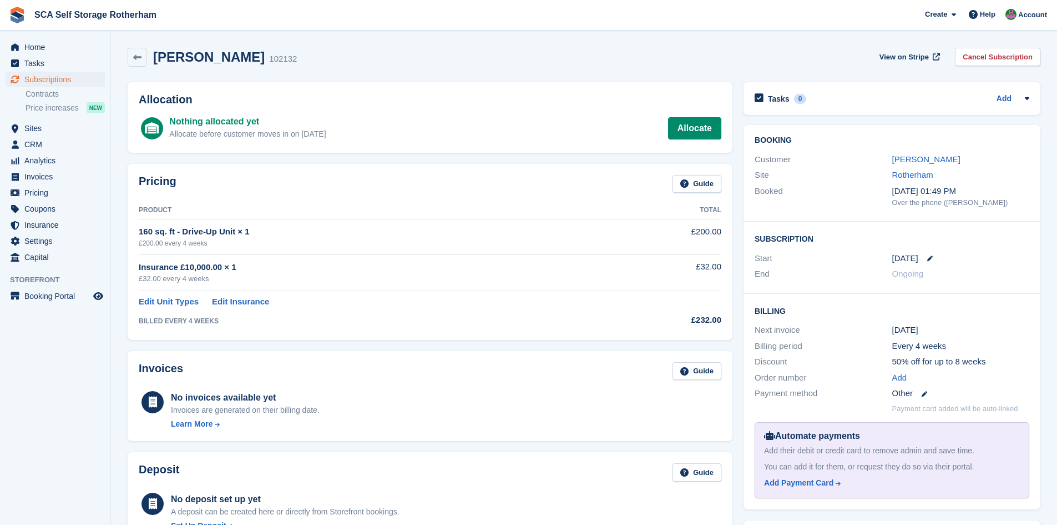 This screenshot has width=1057, height=525. Describe the element at coordinates (58, 193) in the screenshot. I see `span: Pricing` at that location.